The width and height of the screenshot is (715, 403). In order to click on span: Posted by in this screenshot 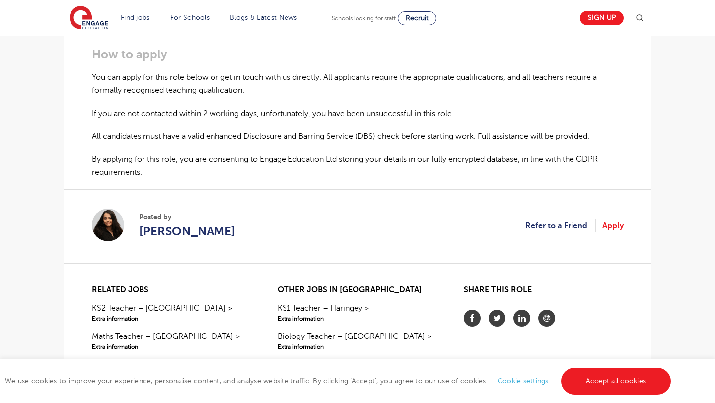, I will do `click(187, 217)`.